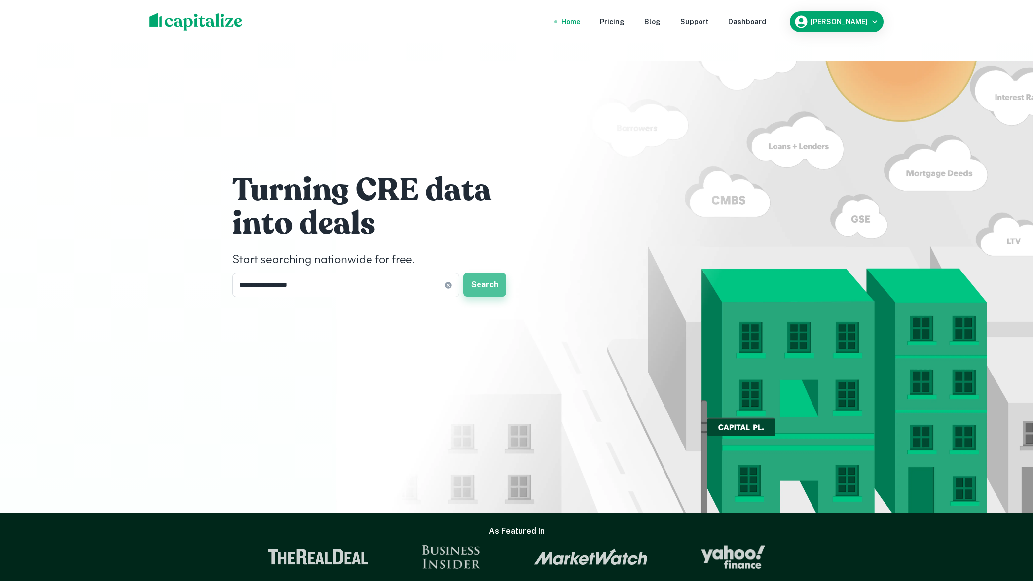 This screenshot has height=581, width=1033. What do you see at coordinates (612, 22) in the screenshot?
I see `div: Pricing` at bounding box center [612, 22].